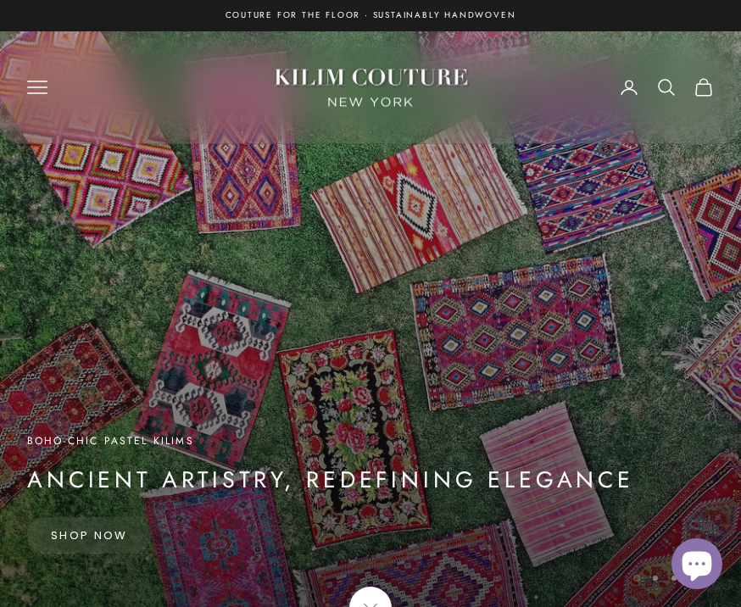 The image size is (741, 607). What do you see at coordinates (129, 87) in the screenshot?
I see `nav: Primary navigation` at bounding box center [129, 87].